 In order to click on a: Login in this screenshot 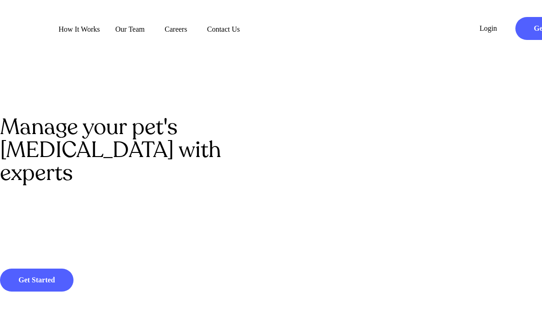, I will do `click(489, 29)`.